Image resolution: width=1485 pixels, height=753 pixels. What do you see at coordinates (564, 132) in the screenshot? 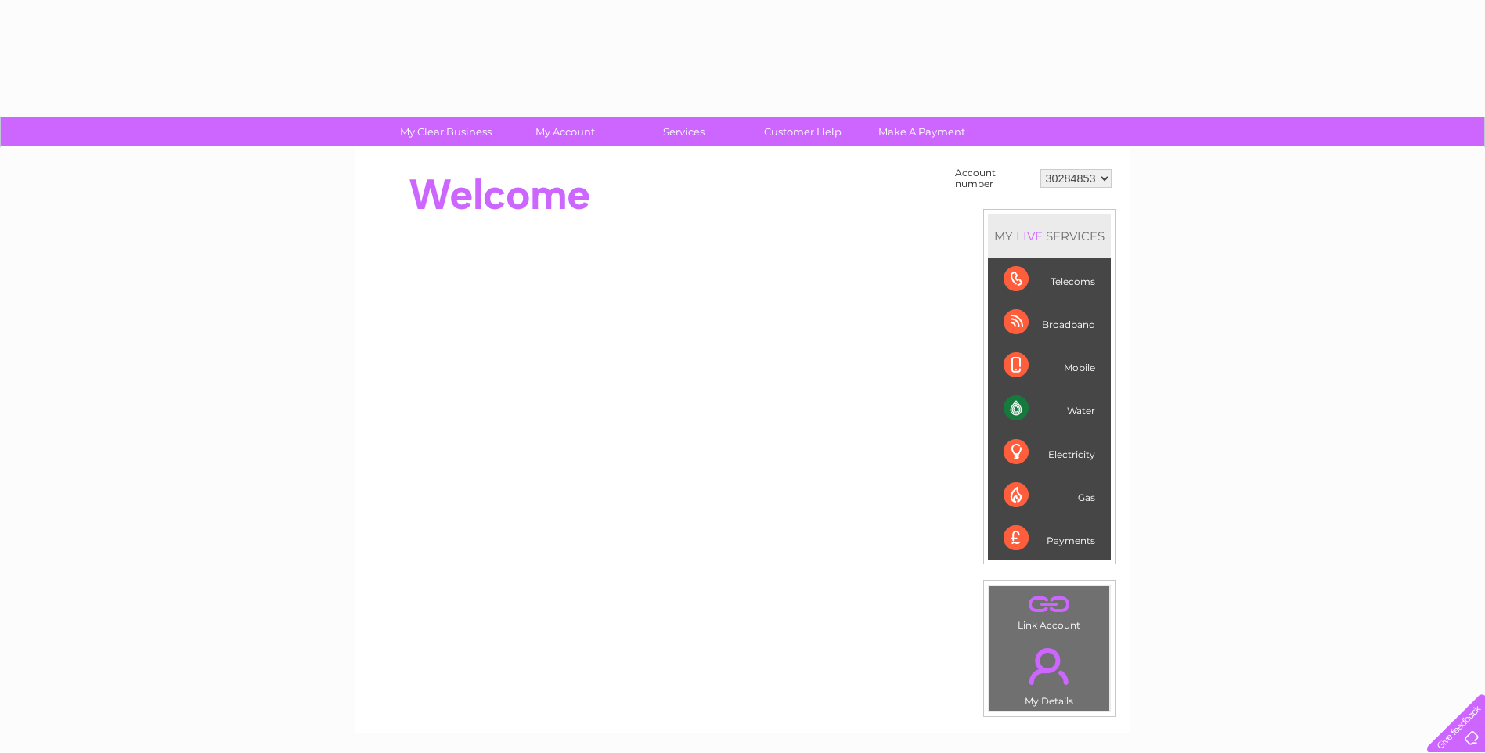
I see `a: My Account` at bounding box center [564, 132].